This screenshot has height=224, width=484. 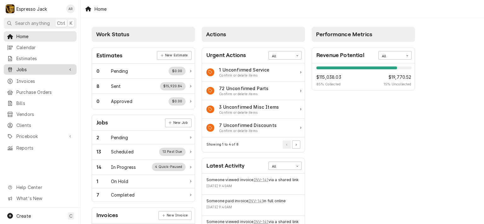 I want to click on span: What's New, so click(x=44, y=198).